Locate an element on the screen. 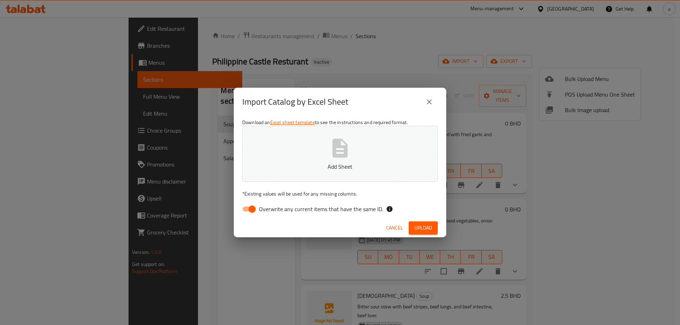  button: Add Sheet is located at coordinates (340, 154).